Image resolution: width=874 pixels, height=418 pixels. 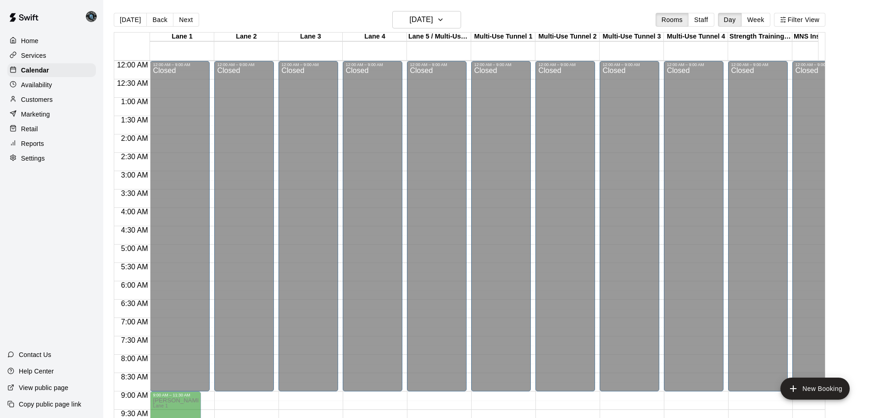 What do you see at coordinates (37, 85) in the screenshot?
I see `p: Availability` at bounding box center [37, 85].